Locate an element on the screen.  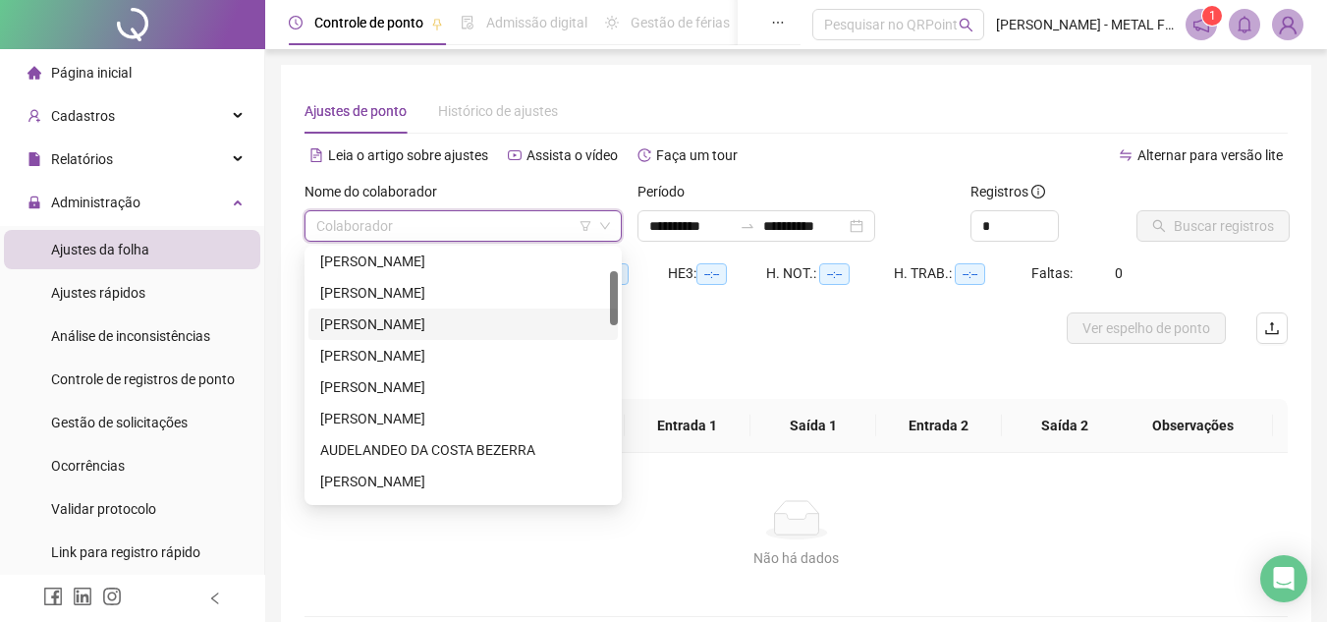
span: Assista o vídeo is located at coordinates (572, 155).